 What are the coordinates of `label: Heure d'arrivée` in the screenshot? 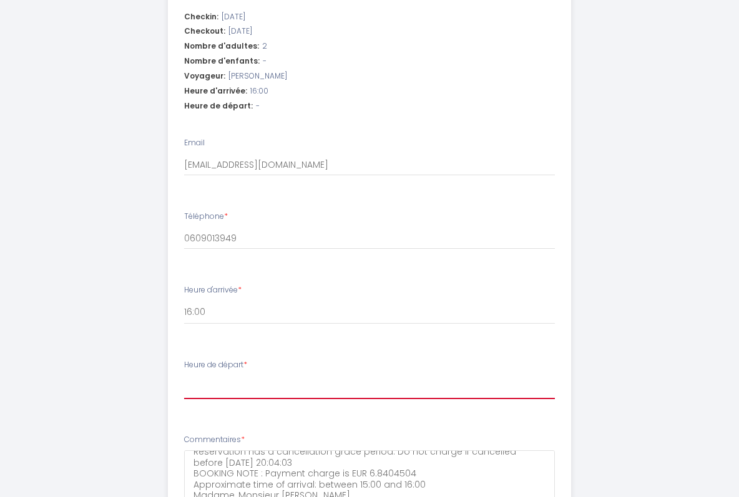 It's located at (213, 290).